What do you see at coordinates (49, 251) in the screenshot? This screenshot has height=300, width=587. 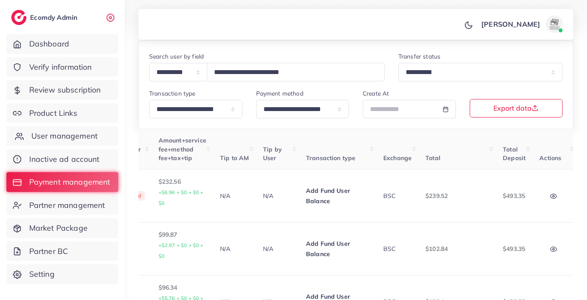 I see `span: Partner BC` at bounding box center [49, 251].